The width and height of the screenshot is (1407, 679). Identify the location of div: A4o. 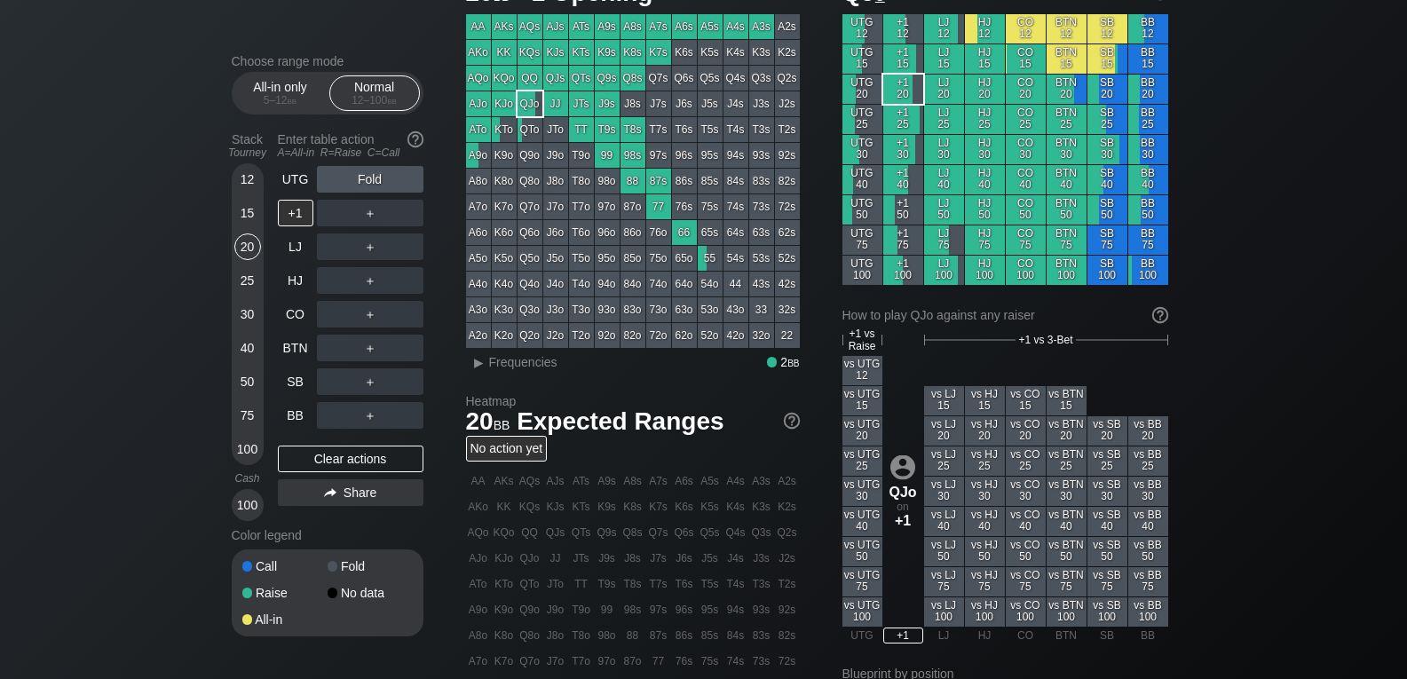
(478, 284).